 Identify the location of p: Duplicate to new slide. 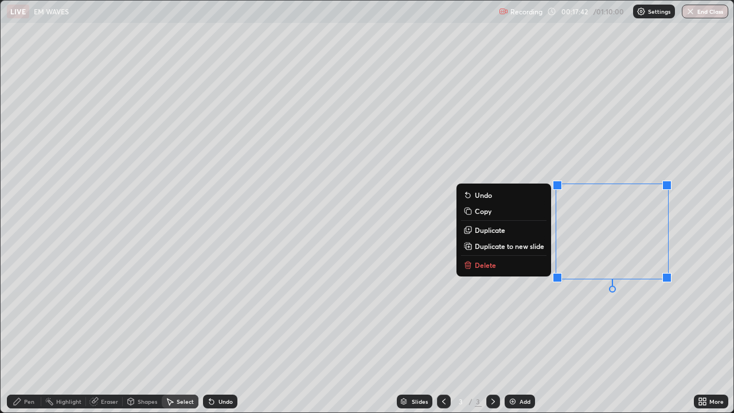
(509, 246).